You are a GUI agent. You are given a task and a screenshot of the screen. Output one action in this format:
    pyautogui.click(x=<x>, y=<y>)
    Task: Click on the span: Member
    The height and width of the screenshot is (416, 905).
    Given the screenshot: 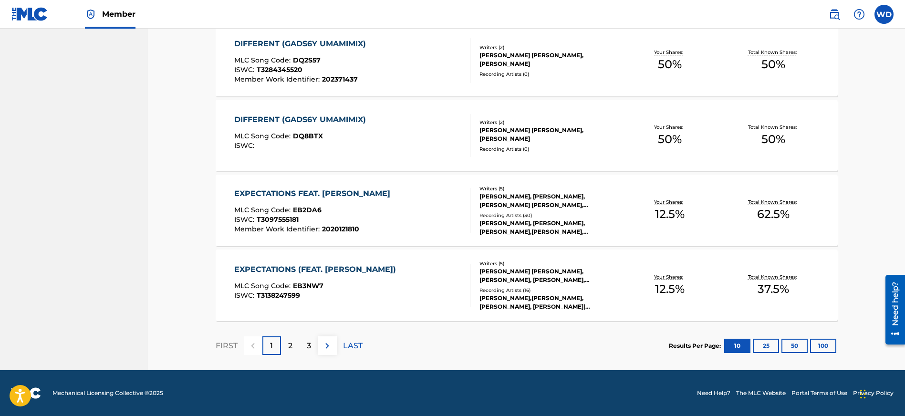 What is the action you would take?
    pyautogui.click(x=119, y=14)
    